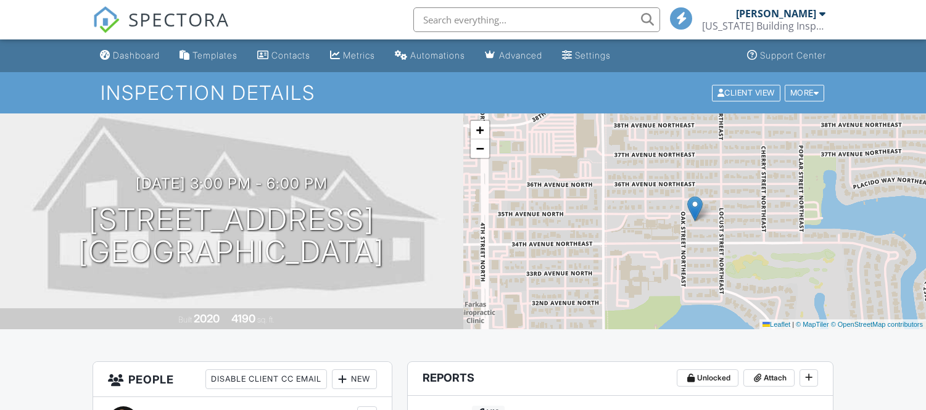  What do you see at coordinates (521, 55) in the screenshot?
I see `div: Advanced` at bounding box center [521, 55].